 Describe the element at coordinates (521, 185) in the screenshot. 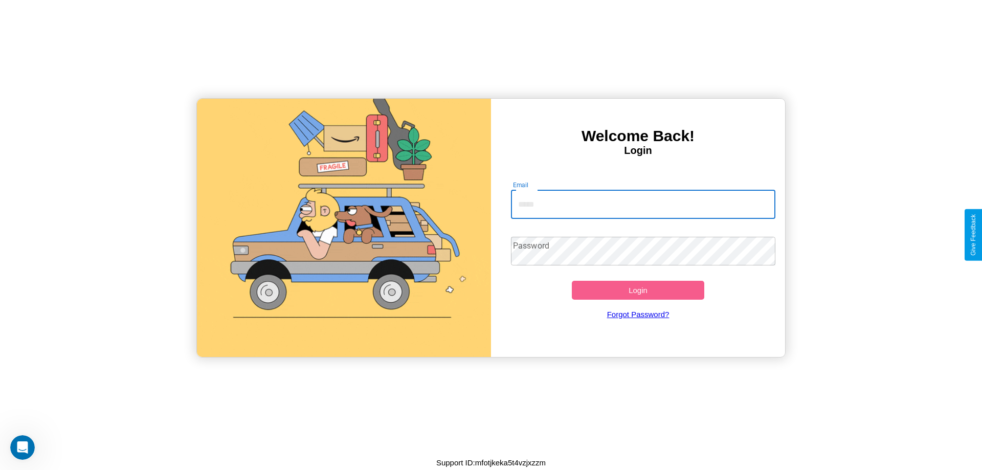

I see `label: Email` at that location.